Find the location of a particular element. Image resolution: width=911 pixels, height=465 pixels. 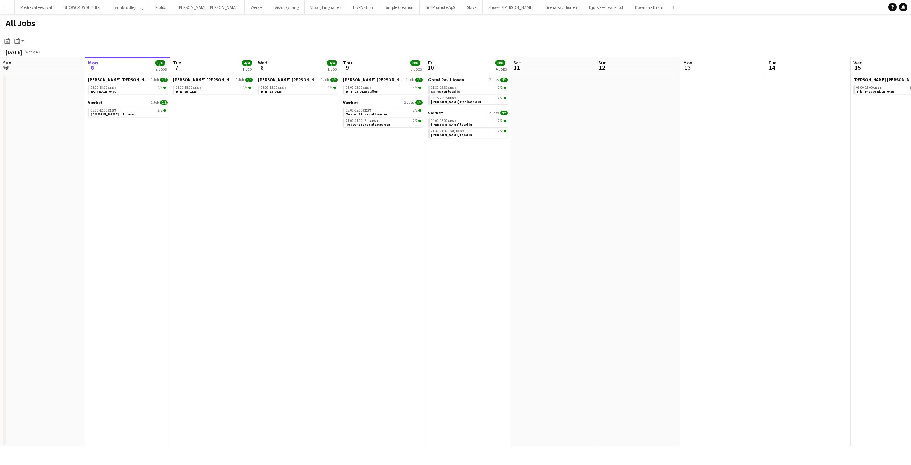

span: Danny Black Luna is located at coordinates (374, 79).